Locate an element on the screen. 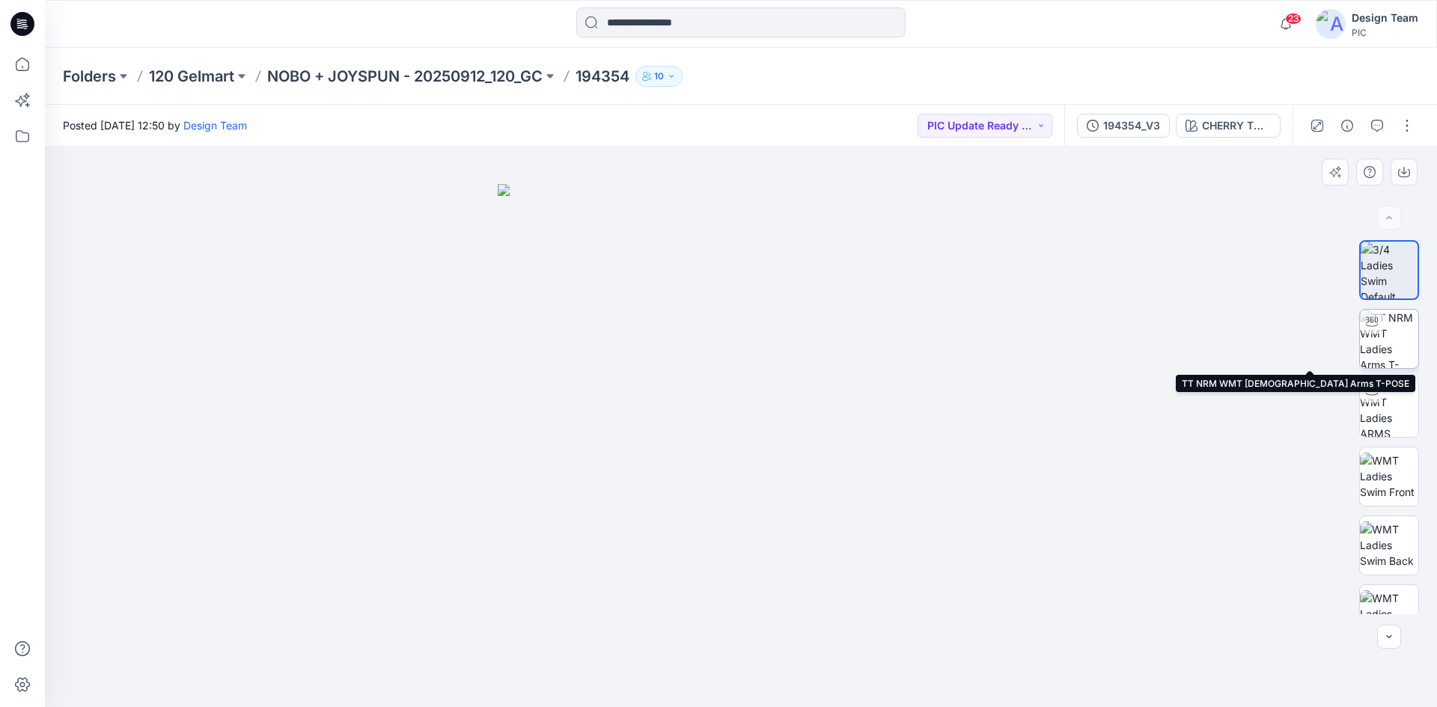 The height and width of the screenshot is (707, 1437). button: 194354_V3 is located at coordinates (1123, 126).